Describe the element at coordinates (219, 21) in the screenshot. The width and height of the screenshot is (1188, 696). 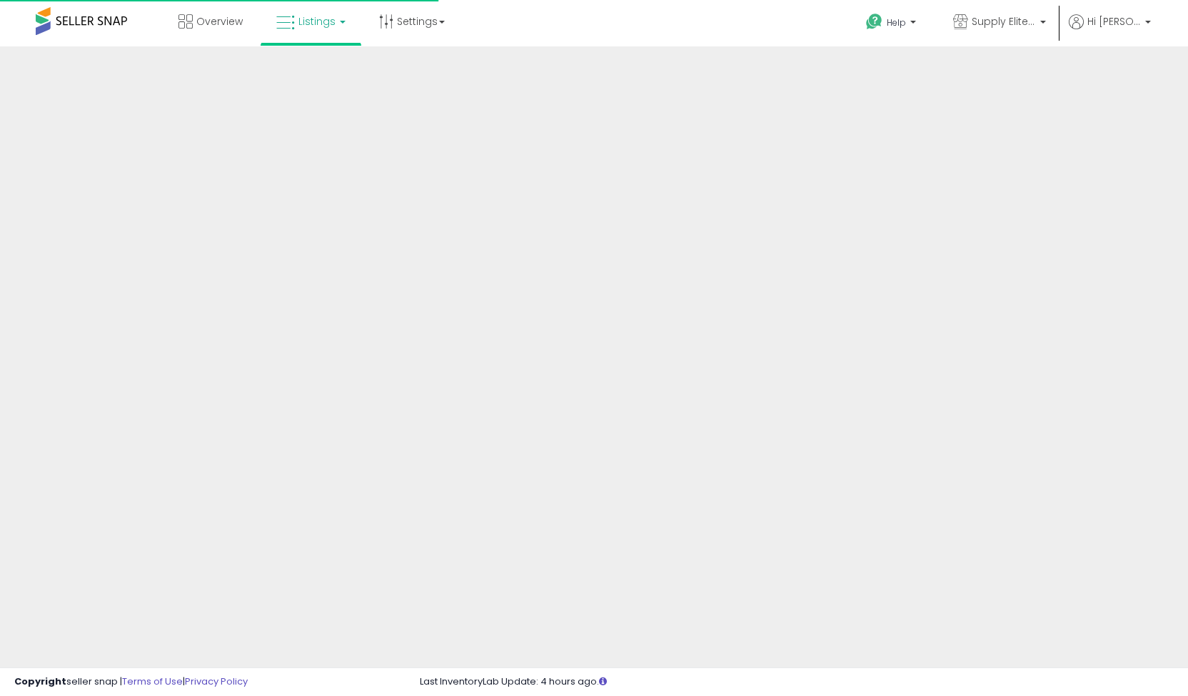
I see `span: Overview` at that location.